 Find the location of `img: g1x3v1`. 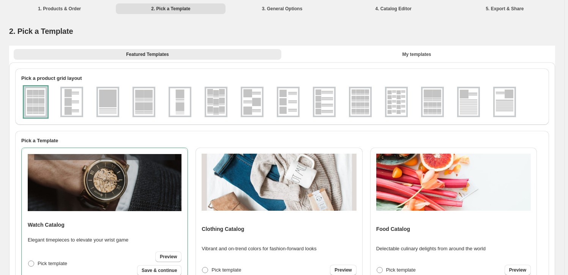

img: g1x3v1 is located at coordinates (72, 102).